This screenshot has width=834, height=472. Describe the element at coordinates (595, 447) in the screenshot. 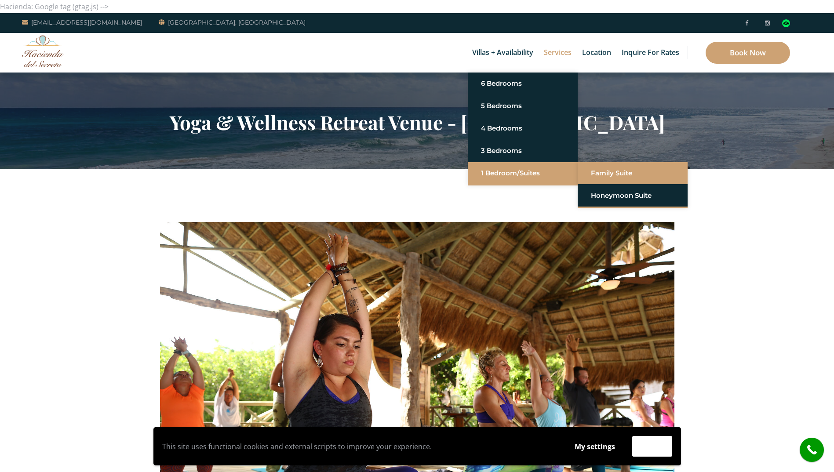

I see `button: My settings` at that location.